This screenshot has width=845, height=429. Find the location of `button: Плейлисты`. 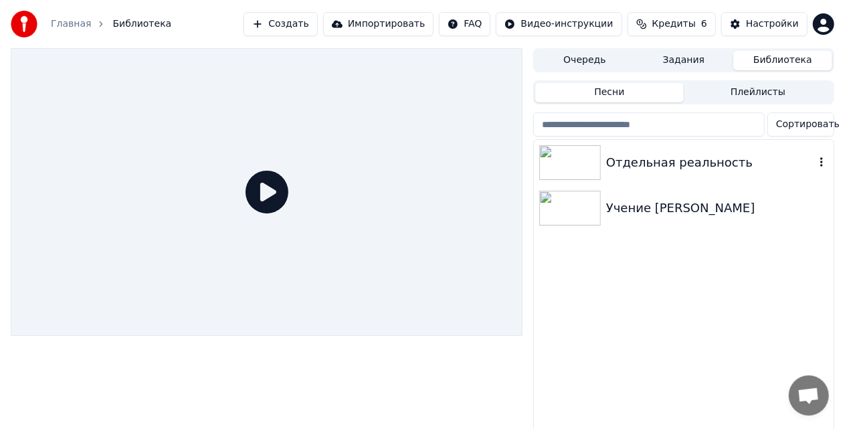

button: Плейлисты is located at coordinates (758, 92).